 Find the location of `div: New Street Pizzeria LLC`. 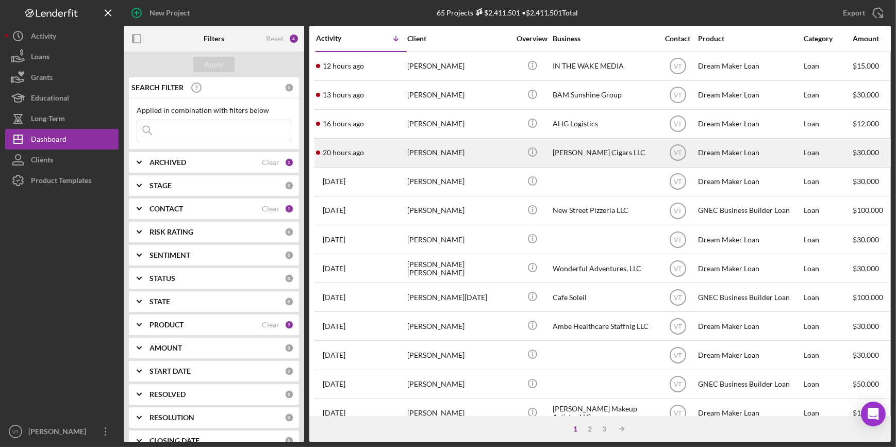

div: New Street Pizzeria LLC is located at coordinates (604, 210).